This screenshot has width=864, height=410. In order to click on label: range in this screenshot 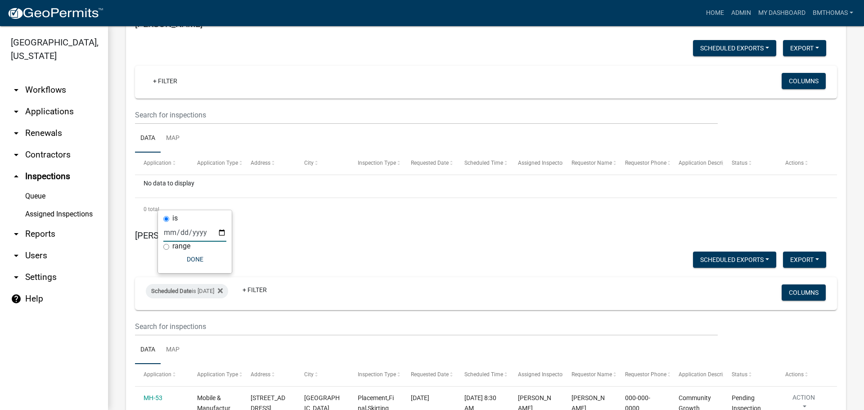, I will do `click(181, 246)`.